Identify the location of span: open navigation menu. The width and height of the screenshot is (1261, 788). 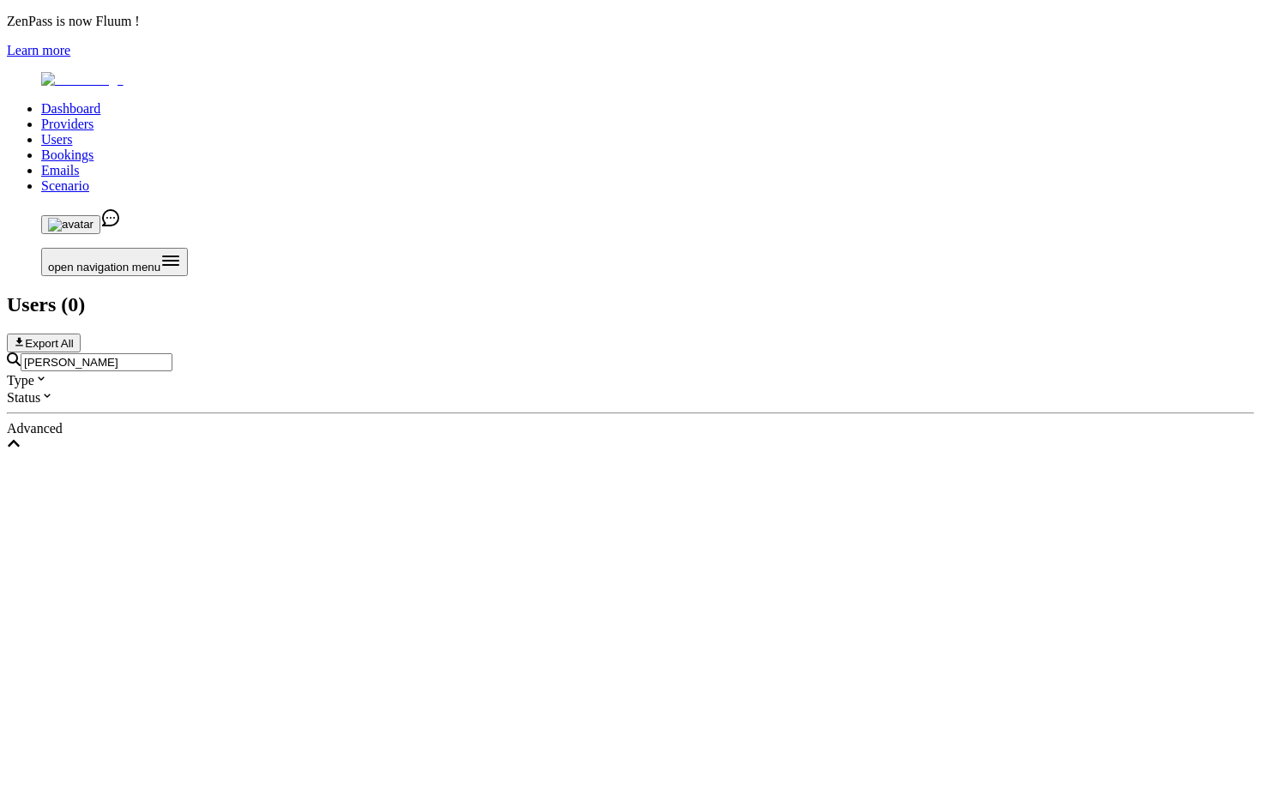
(104, 267).